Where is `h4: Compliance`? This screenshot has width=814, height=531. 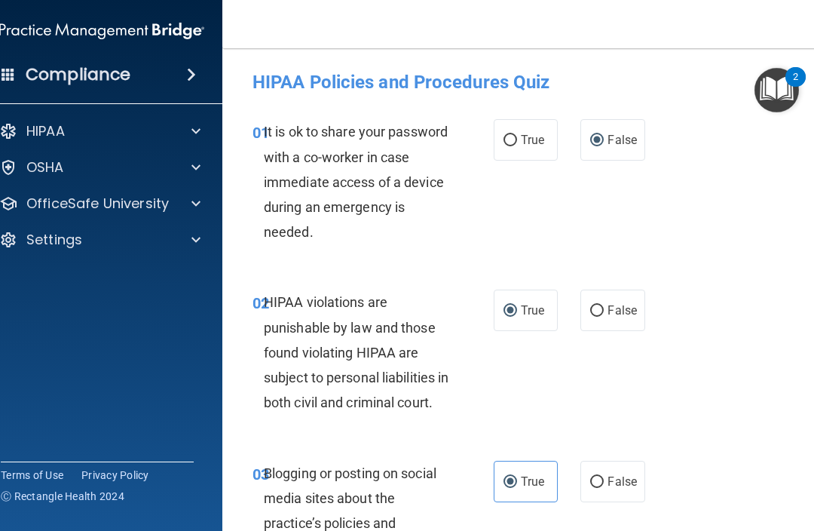 h4: Compliance is located at coordinates (78, 75).